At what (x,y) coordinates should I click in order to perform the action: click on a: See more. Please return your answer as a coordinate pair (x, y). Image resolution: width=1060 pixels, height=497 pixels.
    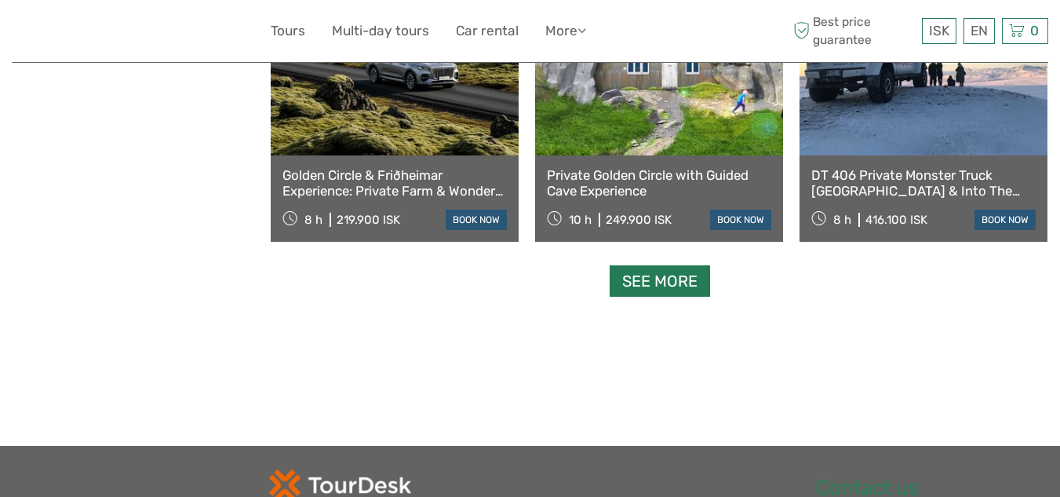
    Looking at the image, I should click on (660, 281).